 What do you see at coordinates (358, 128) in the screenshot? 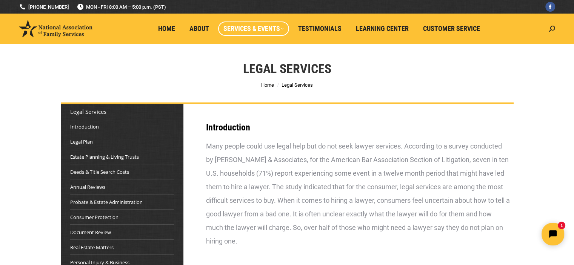
I see `h3: Introduction` at bounding box center [358, 128].